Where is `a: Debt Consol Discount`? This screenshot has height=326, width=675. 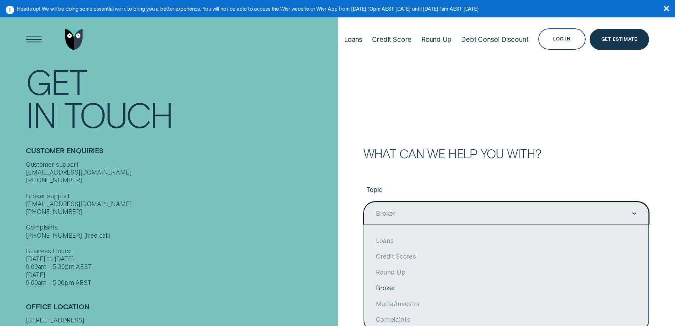 a: Debt Consol Discount is located at coordinates (494, 39).